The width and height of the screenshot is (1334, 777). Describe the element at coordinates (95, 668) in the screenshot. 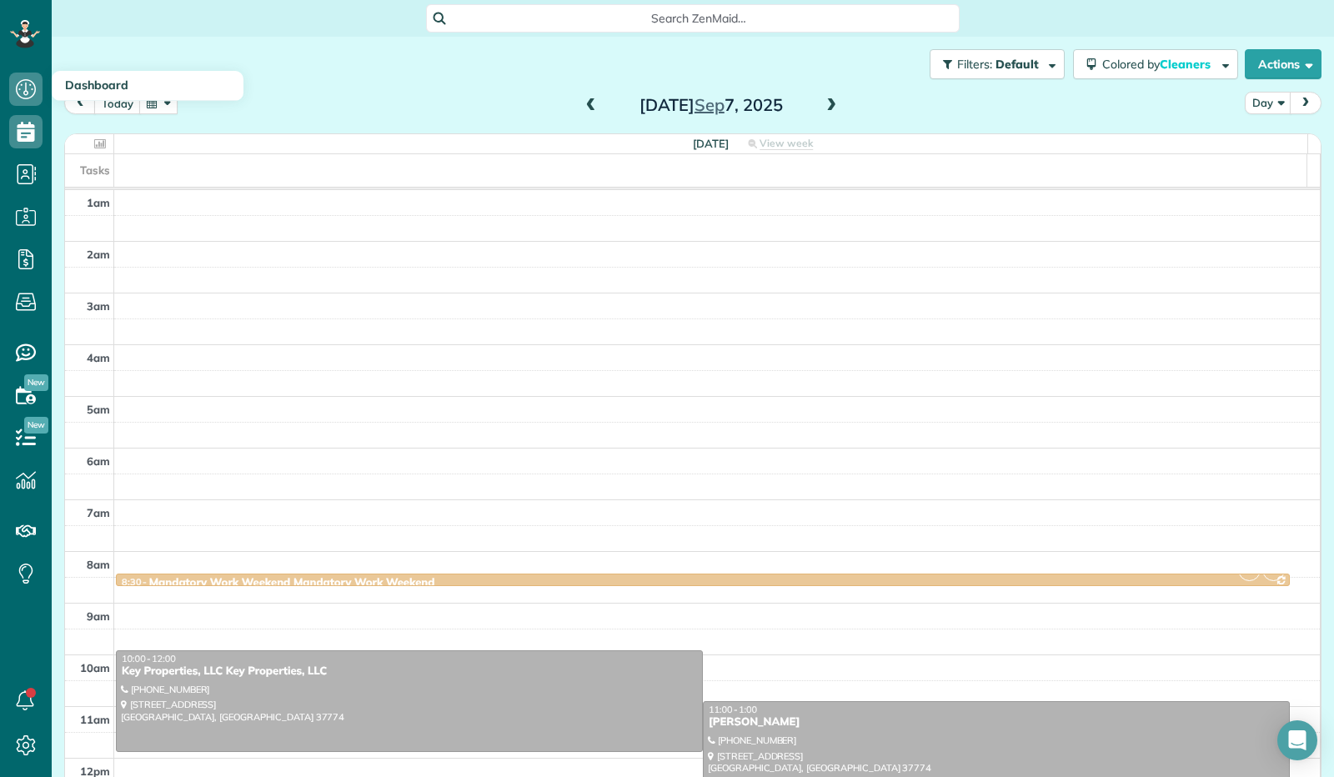

I see `span: 10am` at that location.